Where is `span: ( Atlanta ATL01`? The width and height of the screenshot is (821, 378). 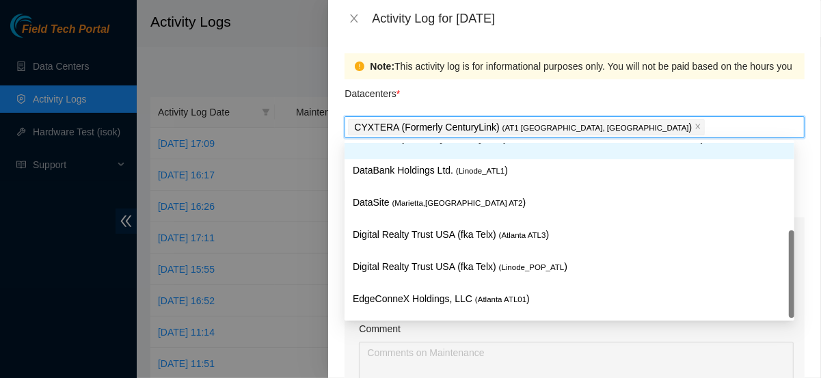
span: ( Atlanta ATL01 is located at coordinates (500, 299).